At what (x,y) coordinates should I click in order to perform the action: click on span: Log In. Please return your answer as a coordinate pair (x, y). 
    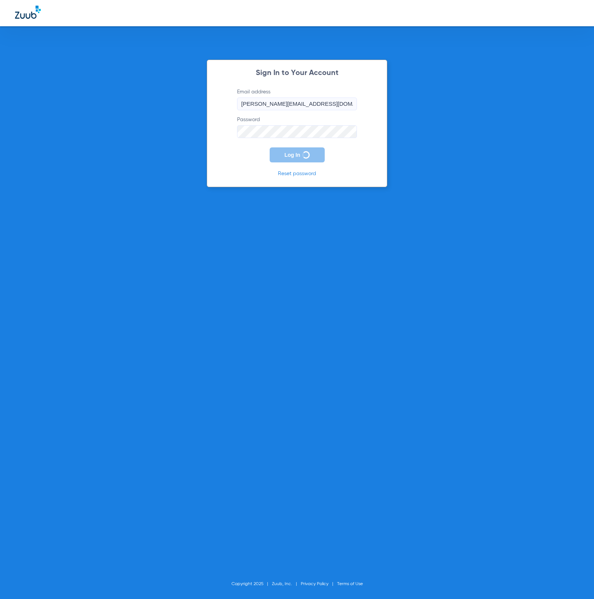
    Looking at the image, I should click on (293, 155).